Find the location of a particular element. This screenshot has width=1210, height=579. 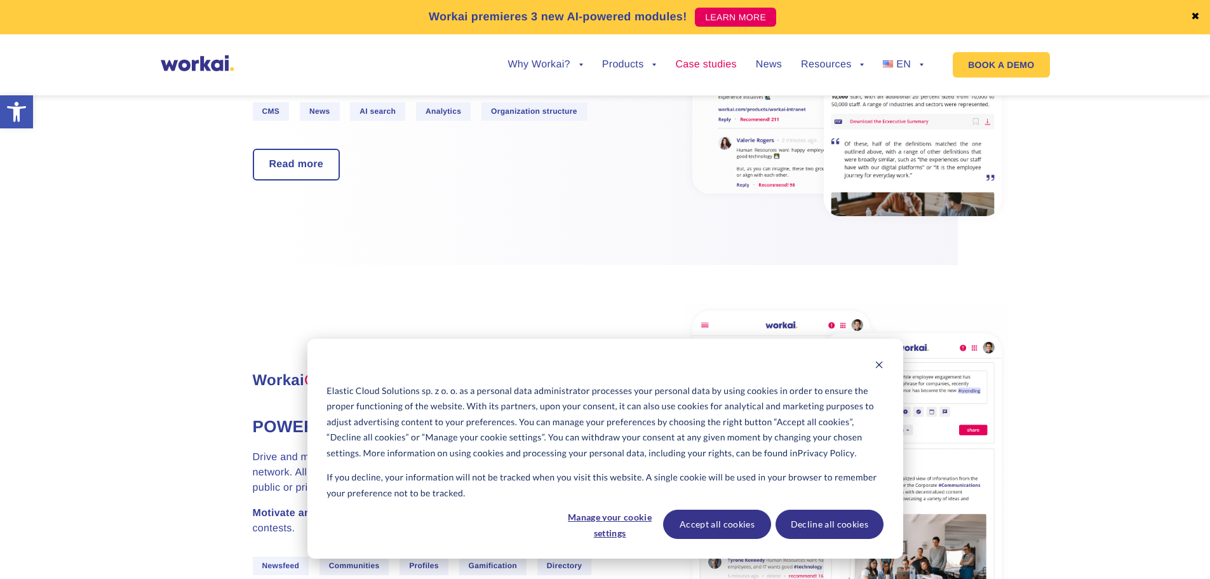

span: AI search is located at coordinates (377, 111).